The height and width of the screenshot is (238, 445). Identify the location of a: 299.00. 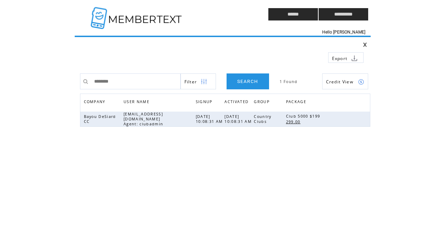
(295, 122).